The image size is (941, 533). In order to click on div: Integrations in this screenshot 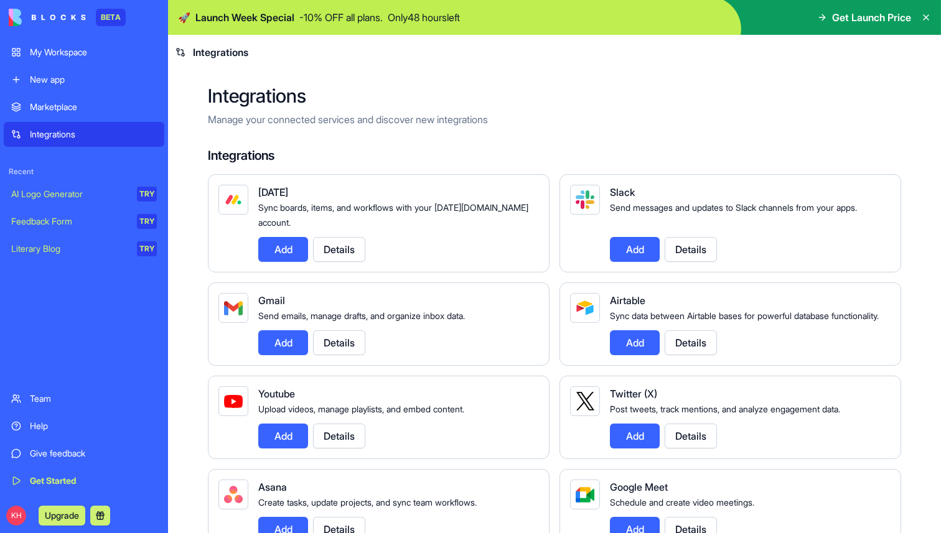, I will do `click(93, 134)`.